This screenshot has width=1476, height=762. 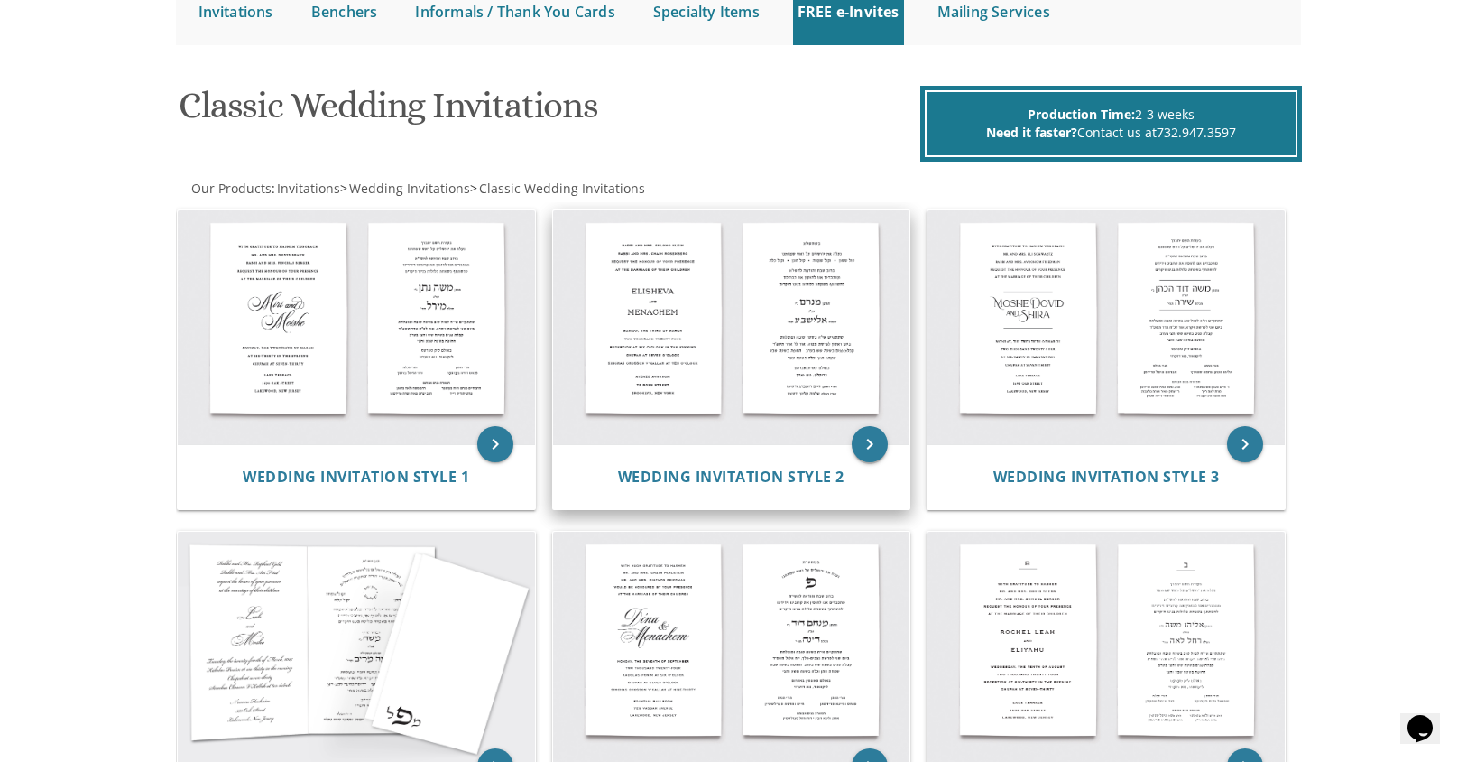 What do you see at coordinates (1106, 476) in the screenshot?
I see `span: Wedding Invitation Style 3` at bounding box center [1106, 476].